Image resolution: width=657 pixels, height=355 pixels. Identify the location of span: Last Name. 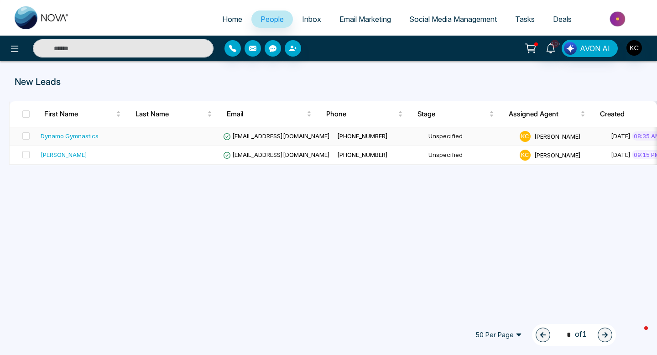
(170, 114).